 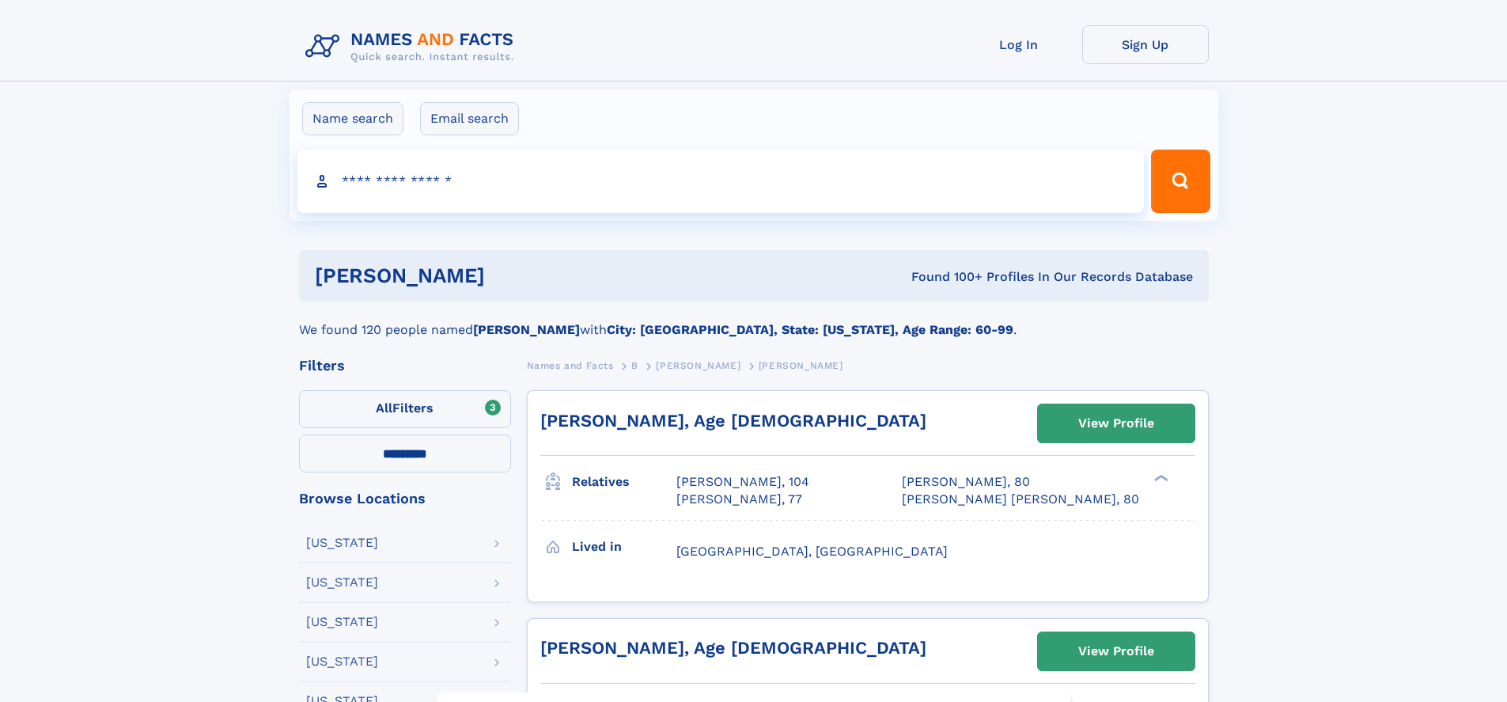 What do you see at coordinates (624, 482) in the screenshot?
I see `h3: Relatives` at bounding box center [624, 482].